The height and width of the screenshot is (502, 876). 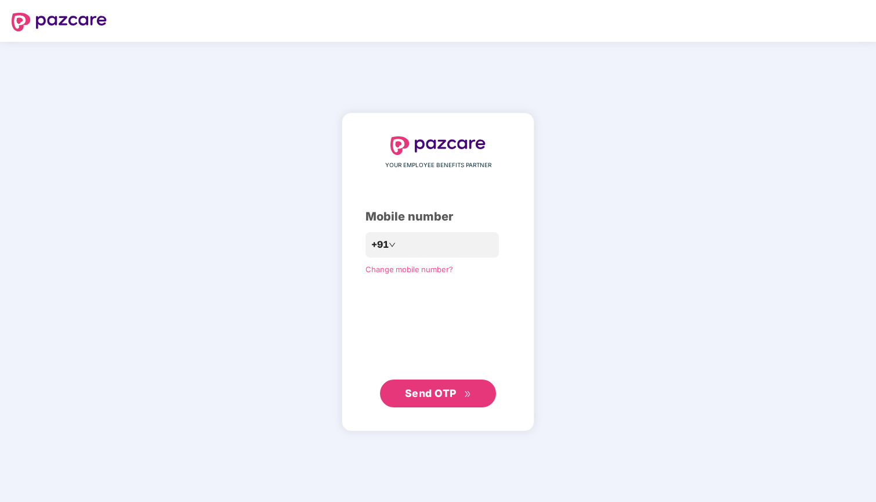 What do you see at coordinates (380, 244) in the screenshot?
I see `span: +91` at bounding box center [380, 244].